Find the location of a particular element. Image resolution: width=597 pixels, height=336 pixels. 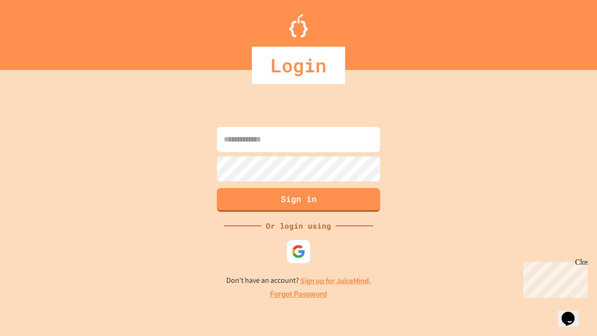

p: Don't have an account? is located at coordinates (298, 280).